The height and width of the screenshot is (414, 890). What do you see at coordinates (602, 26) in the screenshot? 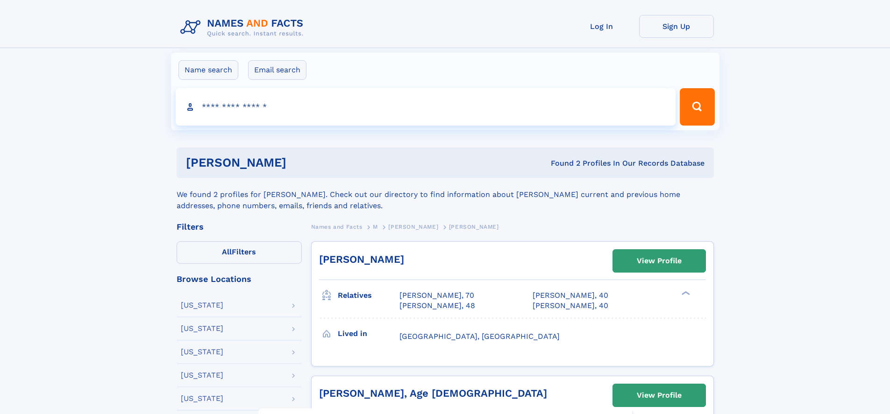
I see `a: Log In` at bounding box center [602, 26].